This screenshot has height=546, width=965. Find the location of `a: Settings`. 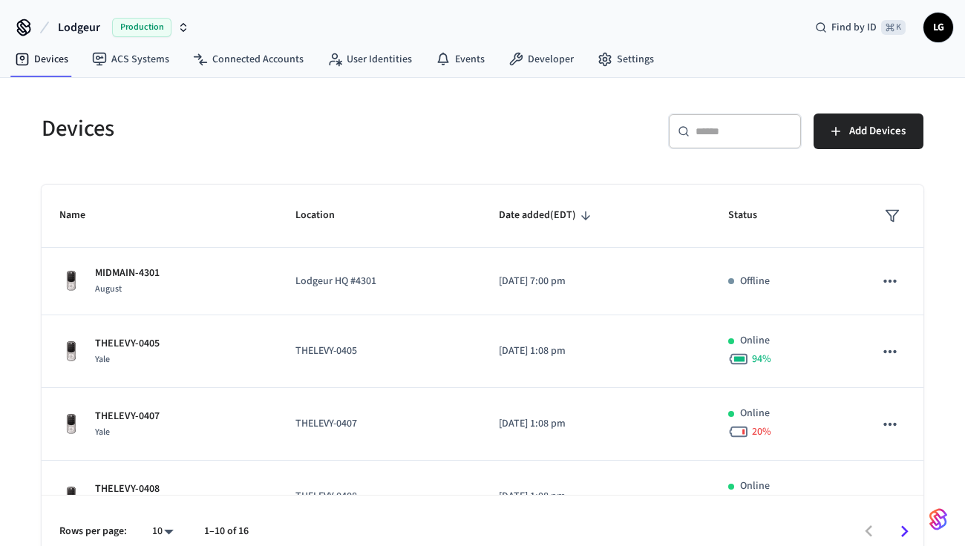

a: Settings is located at coordinates (626, 59).